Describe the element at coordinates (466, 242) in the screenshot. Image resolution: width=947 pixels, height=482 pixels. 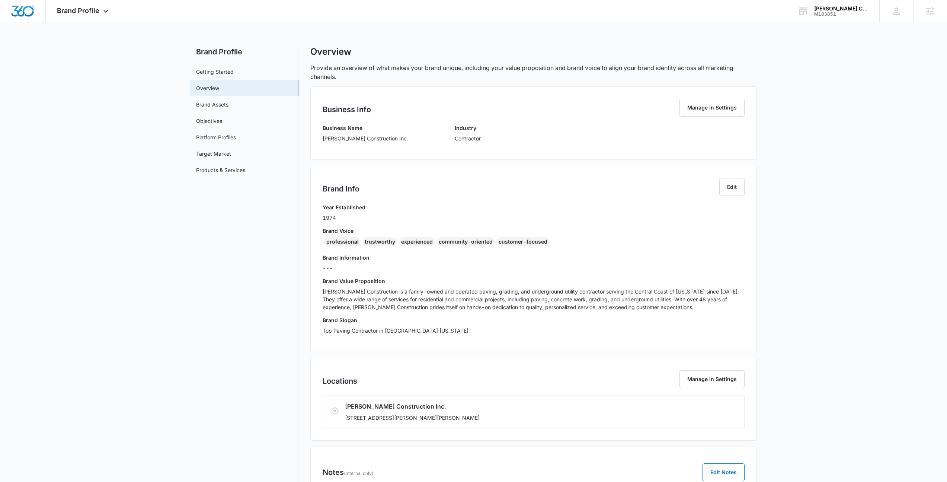
I see `div: community-oriented` at that location.